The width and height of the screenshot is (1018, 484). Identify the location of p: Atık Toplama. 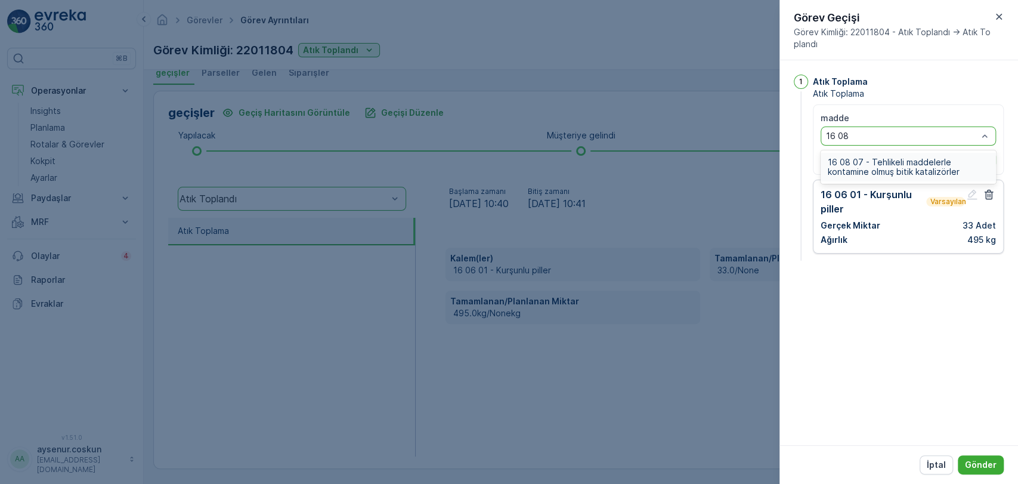
(840, 82).